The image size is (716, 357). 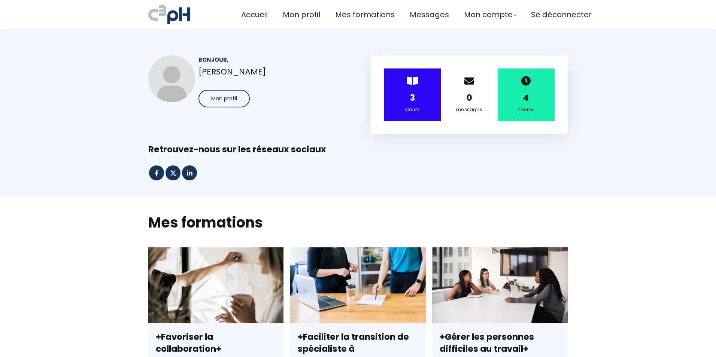 What do you see at coordinates (561, 15) in the screenshot?
I see `span: Se déconnecter` at bounding box center [561, 15].